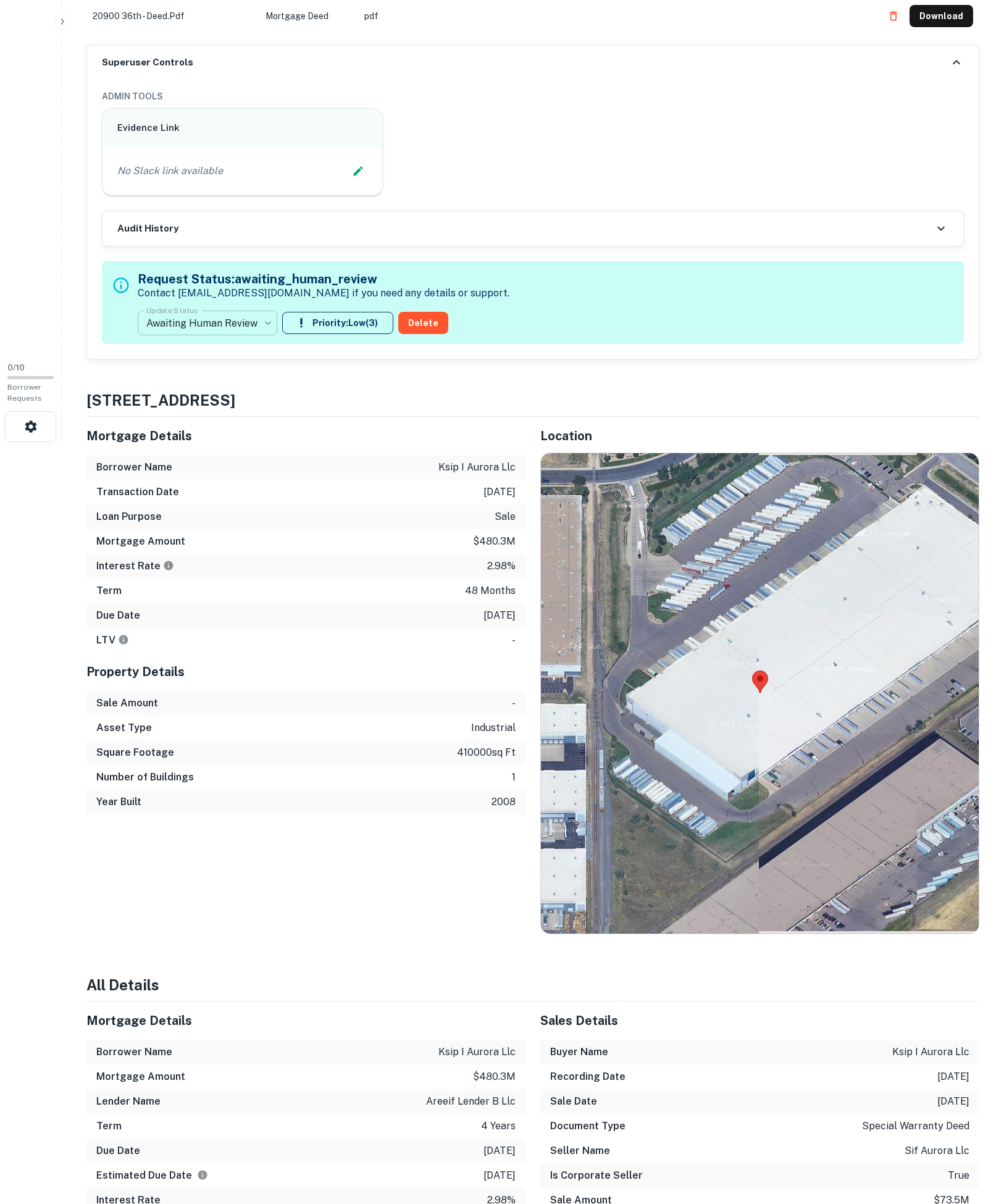  What do you see at coordinates (498, 1126) in the screenshot?
I see `p: 4 years` at bounding box center [498, 1126].